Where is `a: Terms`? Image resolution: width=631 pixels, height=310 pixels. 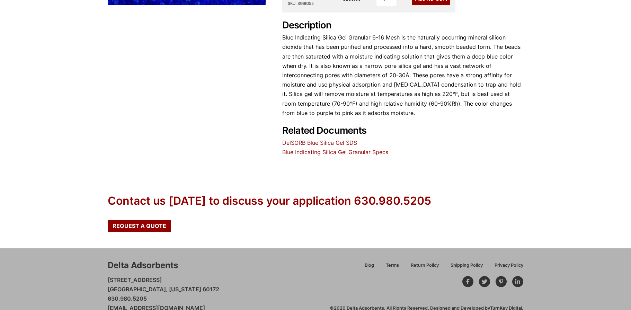 a: Terms is located at coordinates (392, 267).